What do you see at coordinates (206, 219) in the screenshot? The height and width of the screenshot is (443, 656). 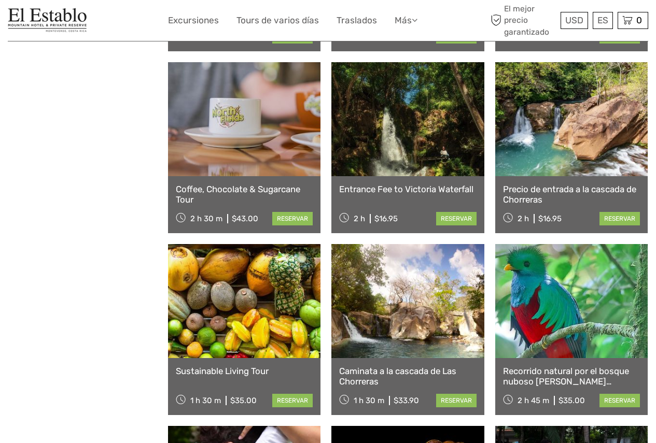 I see `span: 2 h 30 m` at bounding box center [206, 219].